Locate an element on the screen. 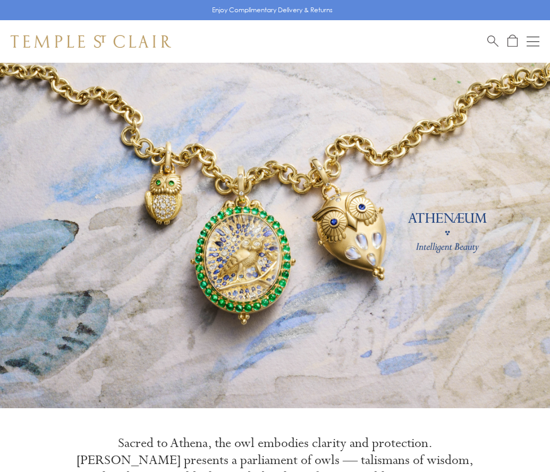 The image size is (550, 472). button: Open navigation is located at coordinates (533, 41).